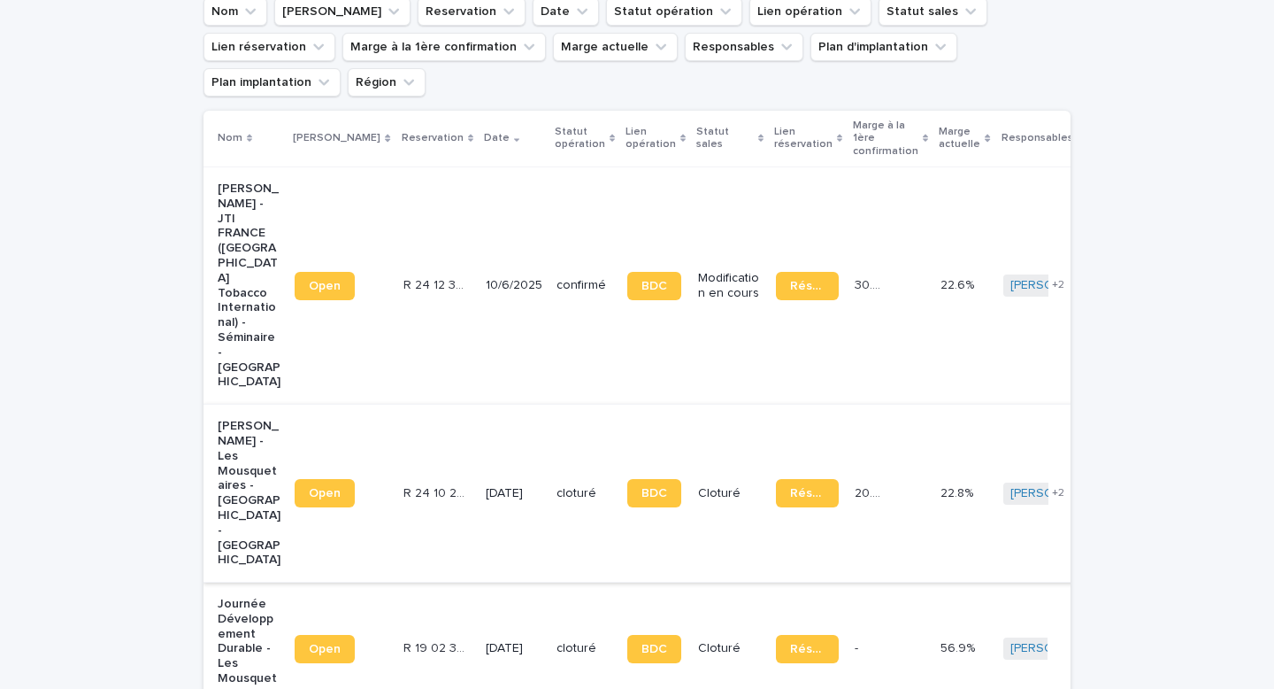 The image size is (1274, 689). Describe the element at coordinates (433, 138) in the screenshot. I see `p: Reservation` at that location.